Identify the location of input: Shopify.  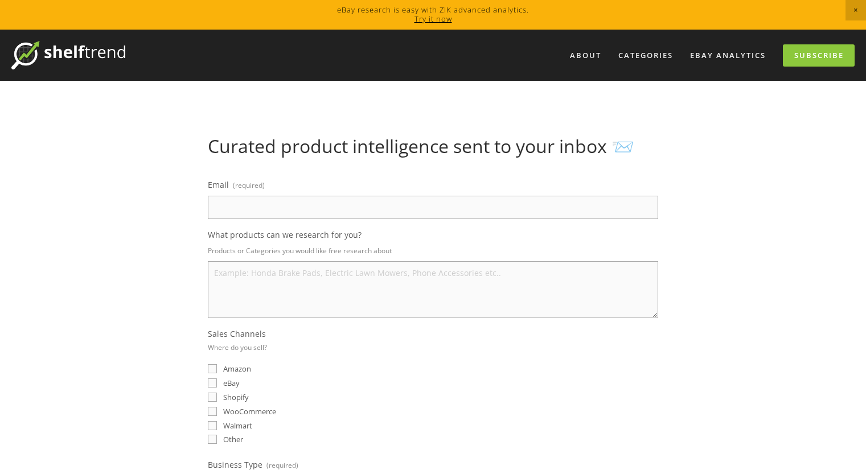
(212, 397).